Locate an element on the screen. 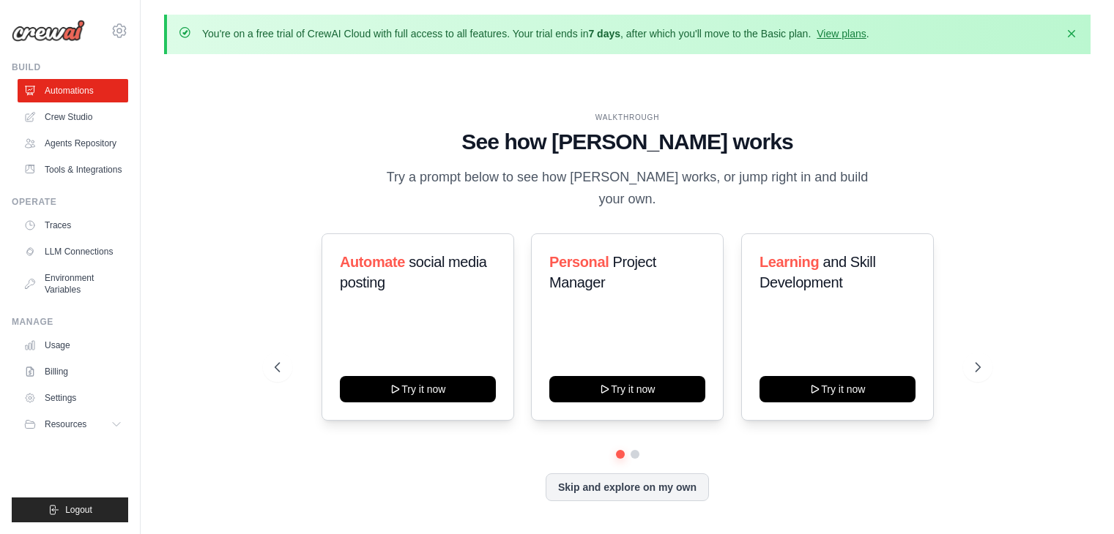 The image size is (1114, 534). a: Tools & Integrations is located at coordinates (72, 170).